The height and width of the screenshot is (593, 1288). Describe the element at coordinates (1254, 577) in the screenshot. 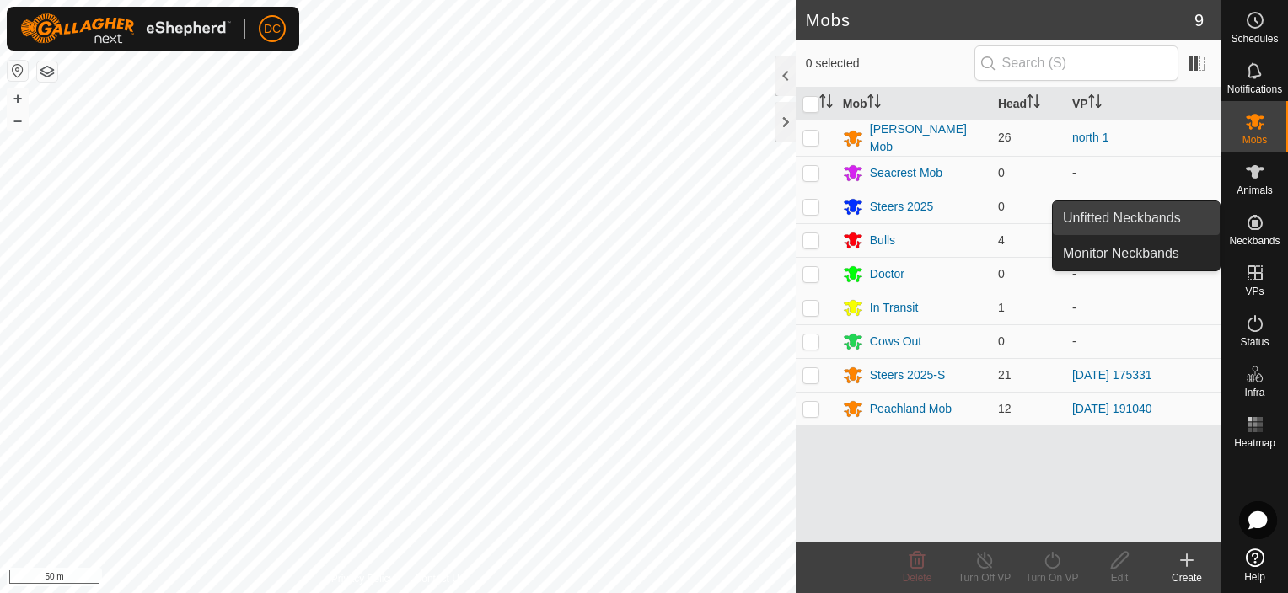

I see `span: Help` at that location.